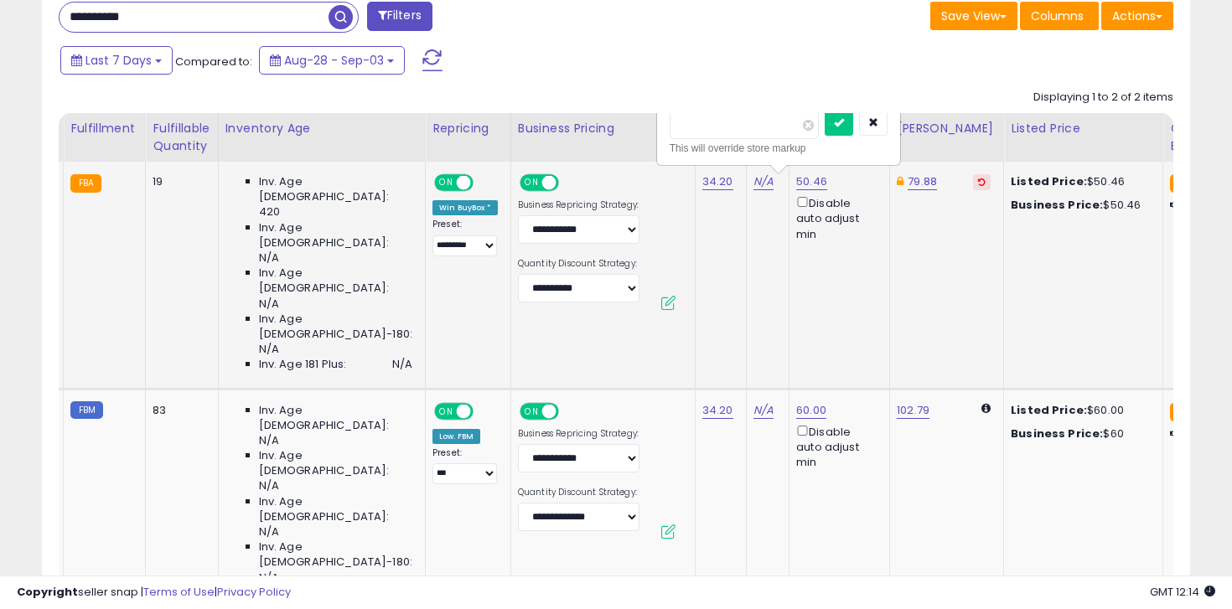 The image size is (1232, 609). What do you see at coordinates (468, 128) in the screenshot?
I see `div: Repricing` at bounding box center [468, 128].